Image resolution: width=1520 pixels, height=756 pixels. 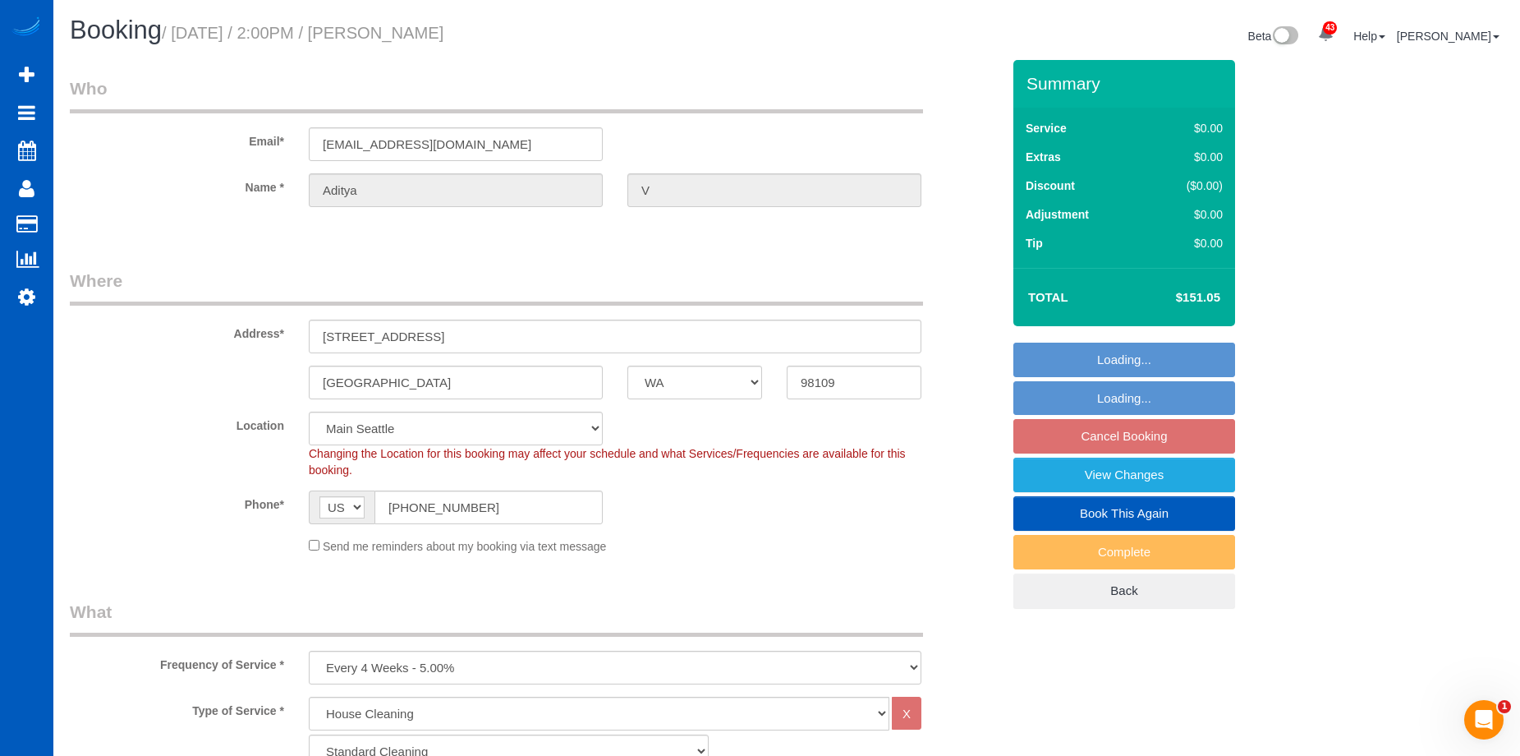 I want to click on span: 1, so click(x=1505, y=706).